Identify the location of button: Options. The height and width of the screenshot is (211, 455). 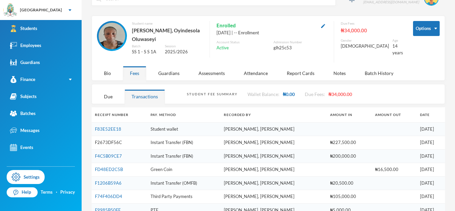
(426, 28).